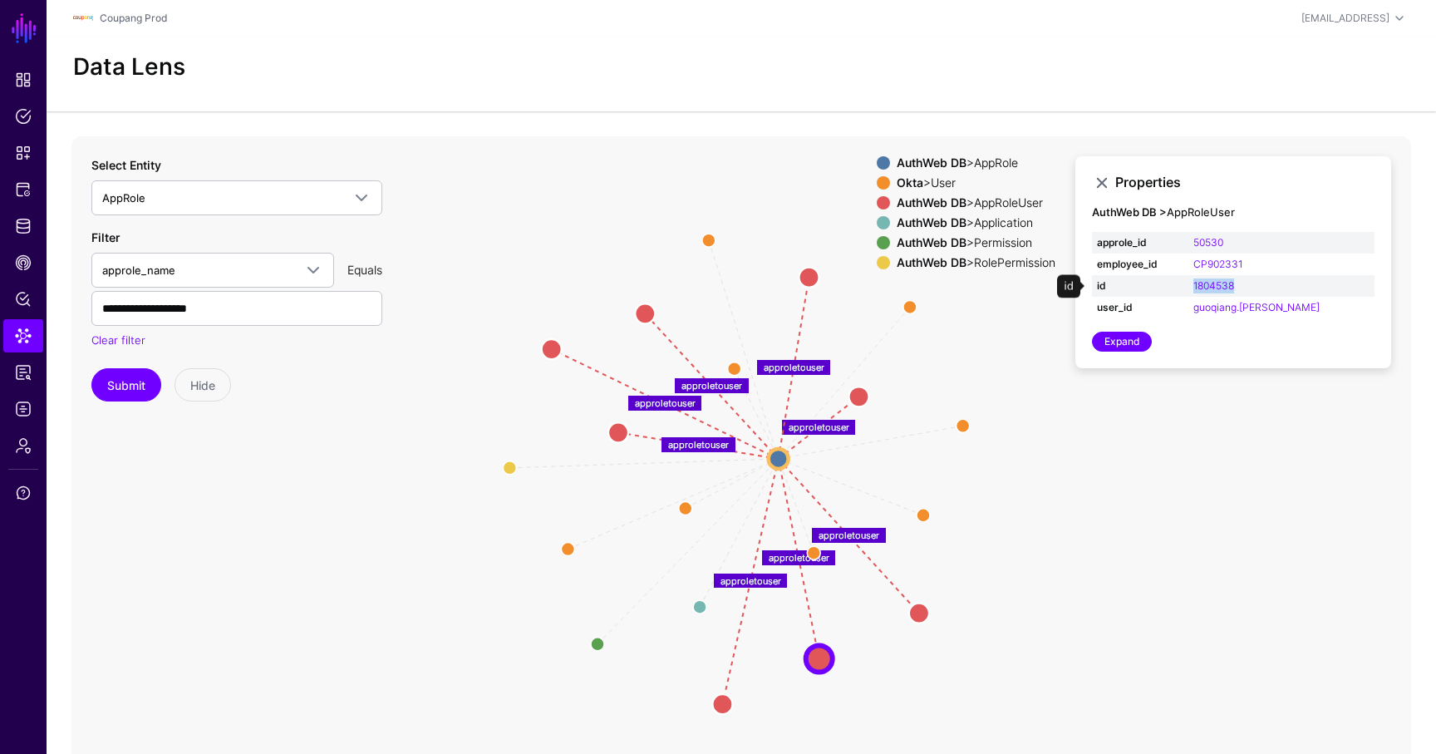 Image resolution: width=1436 pixels, height=754 pixels. I want to click on a: 50530, so click(1208, 242).